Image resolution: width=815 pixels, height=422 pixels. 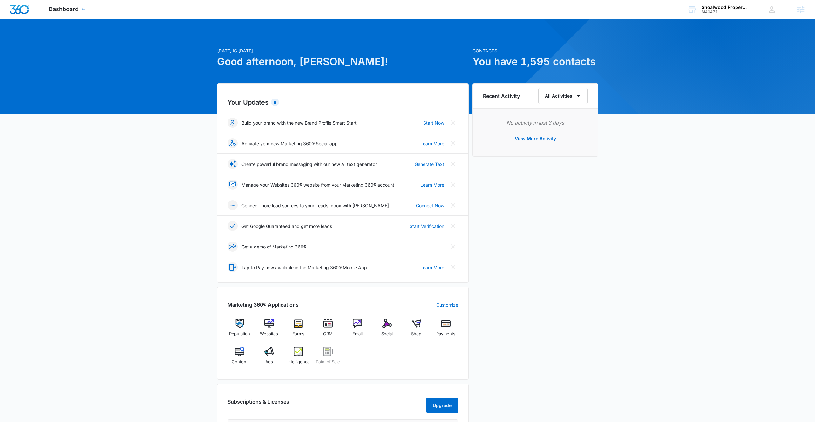 I want to click on span: Websites, so click(x=269, y=334).